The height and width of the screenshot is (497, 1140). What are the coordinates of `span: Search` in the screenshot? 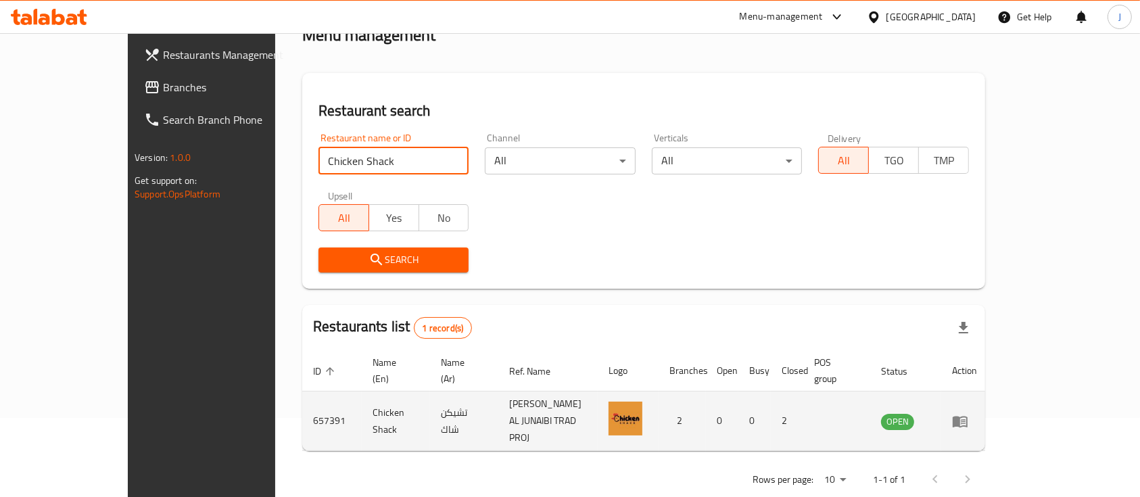 It's located at (393, 260).